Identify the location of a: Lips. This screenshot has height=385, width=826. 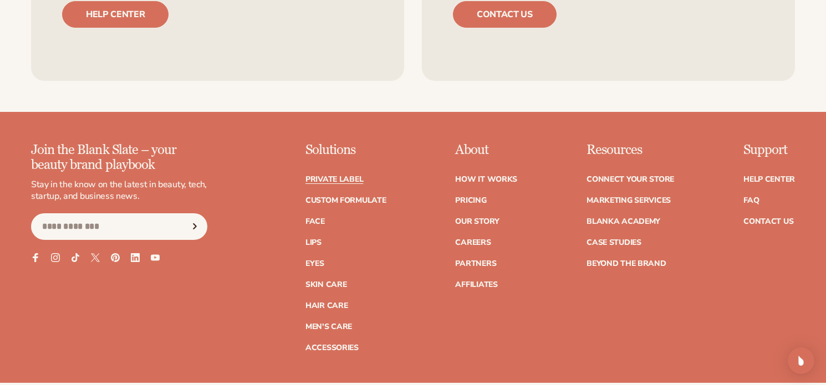
(313, 243).